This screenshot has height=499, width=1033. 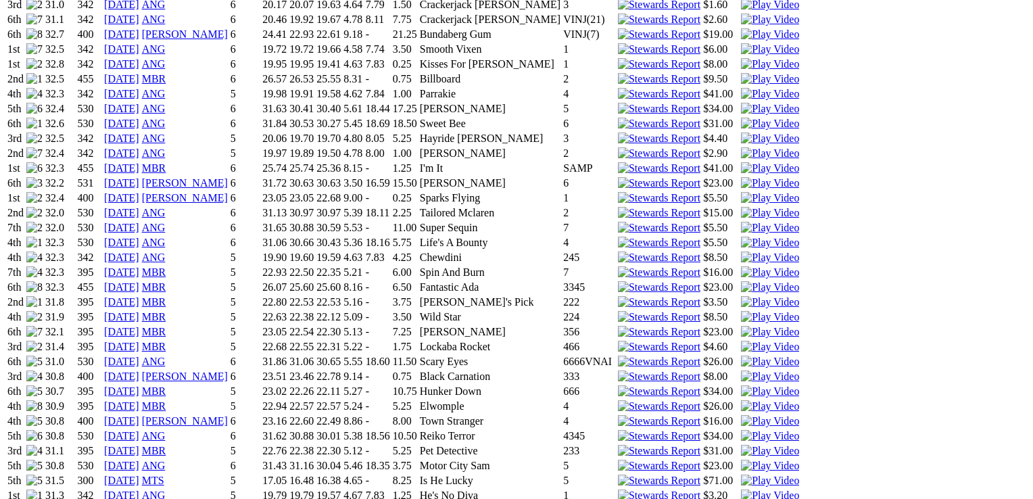 What do you see at coordinates (329, 64) in the screenshot?
I see `td: 19.41` at bounding box center [329, 64].